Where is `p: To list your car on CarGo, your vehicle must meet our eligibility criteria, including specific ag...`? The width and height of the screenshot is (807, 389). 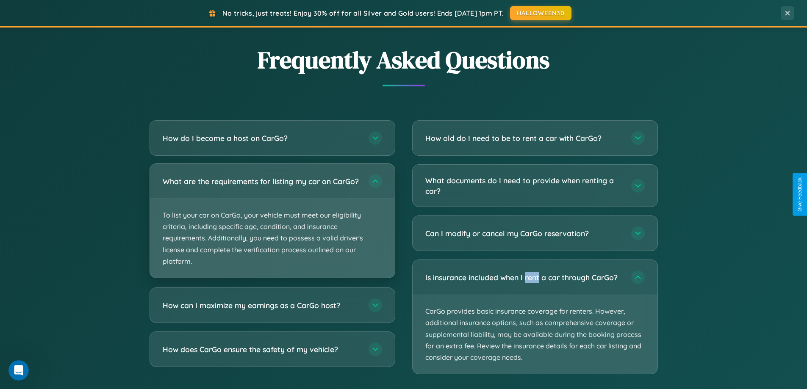
p: To list your car on CarGo, your vehicle must meet our eligibility criteria, including specific ag... is located at coordinates (272, 238).